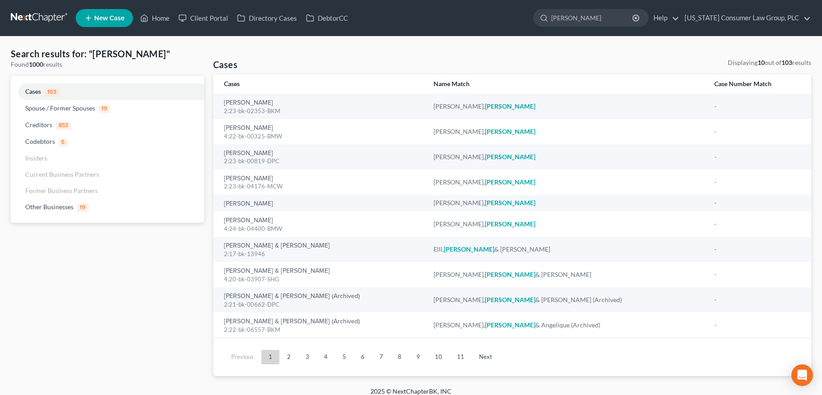 The image size is (822, 395). I want to click on strong: 10, so click(761, 62).